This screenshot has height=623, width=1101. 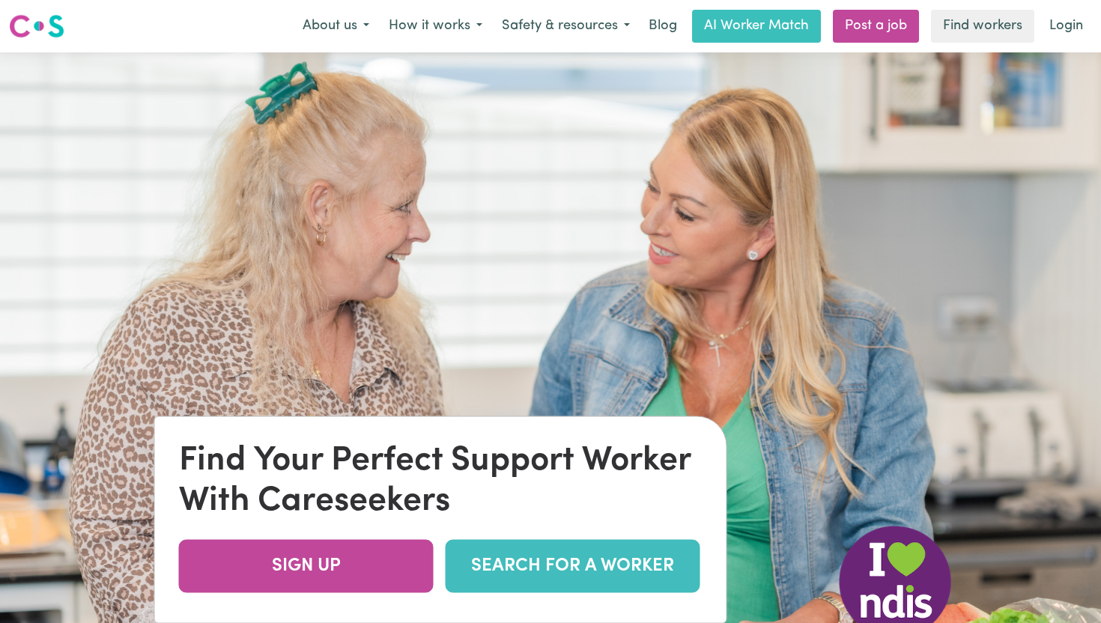 What do you see at coordinates (573, 566) in the screenshot?
I see `a: SEARCH FOR A WORKER` at bounding box center [573, 566].